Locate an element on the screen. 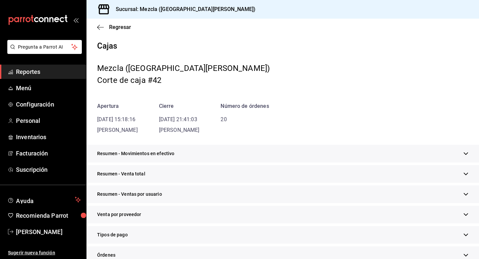  span: Resumen - Ventas por usuario is located at coordinates (129, 194).